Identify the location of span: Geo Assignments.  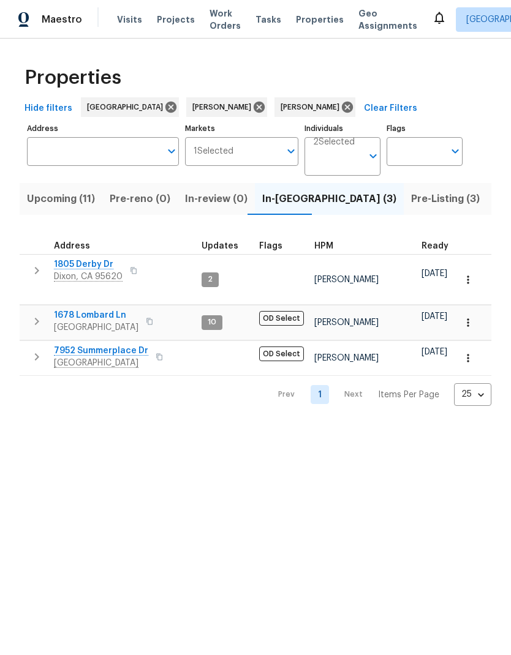
(388, 20).